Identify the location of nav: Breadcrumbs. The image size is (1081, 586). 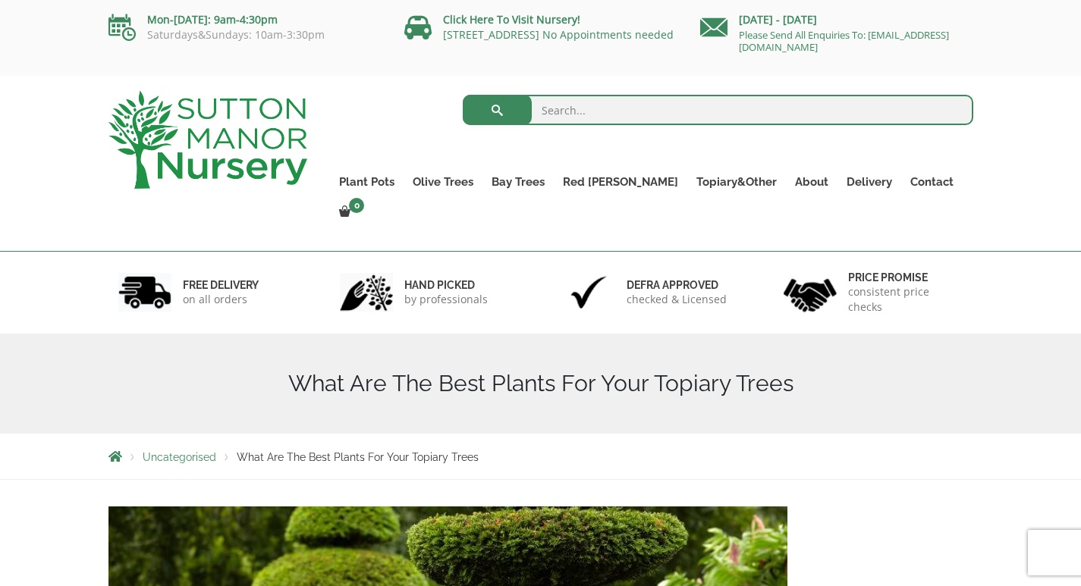
(541, 457).